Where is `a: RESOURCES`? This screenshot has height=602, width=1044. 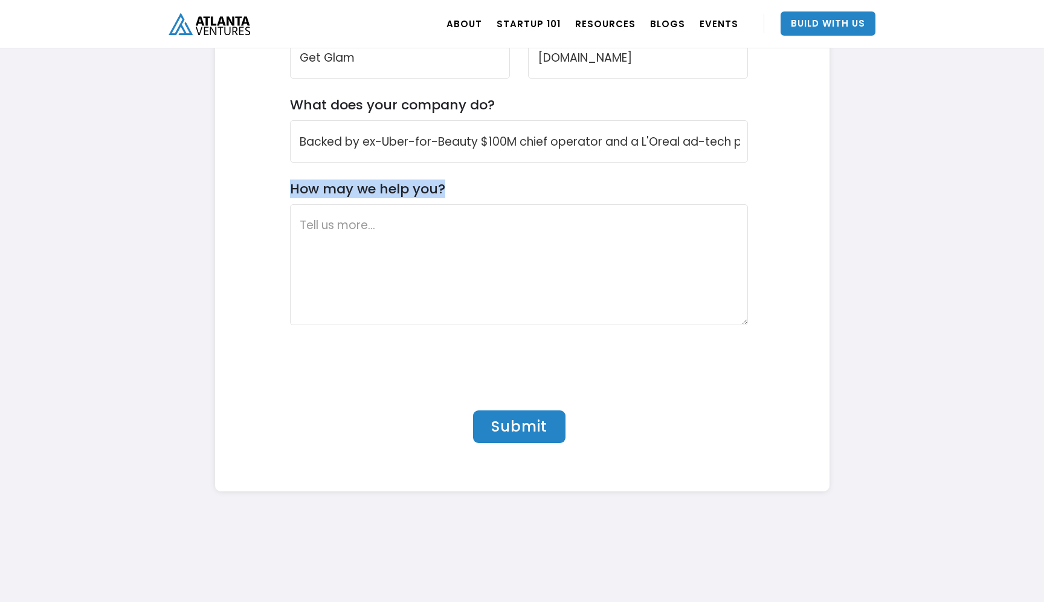
a: RESOURCES is located at coordinates (605, 24).